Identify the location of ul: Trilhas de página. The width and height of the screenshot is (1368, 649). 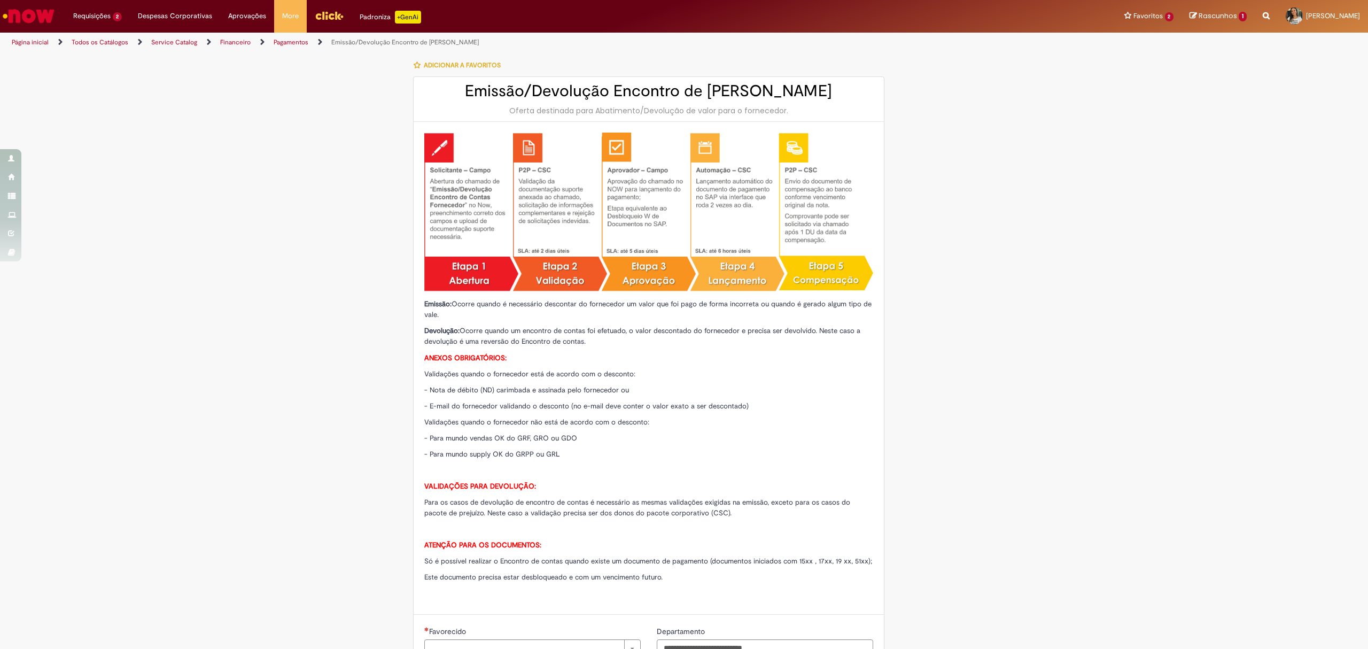
(456, 42).